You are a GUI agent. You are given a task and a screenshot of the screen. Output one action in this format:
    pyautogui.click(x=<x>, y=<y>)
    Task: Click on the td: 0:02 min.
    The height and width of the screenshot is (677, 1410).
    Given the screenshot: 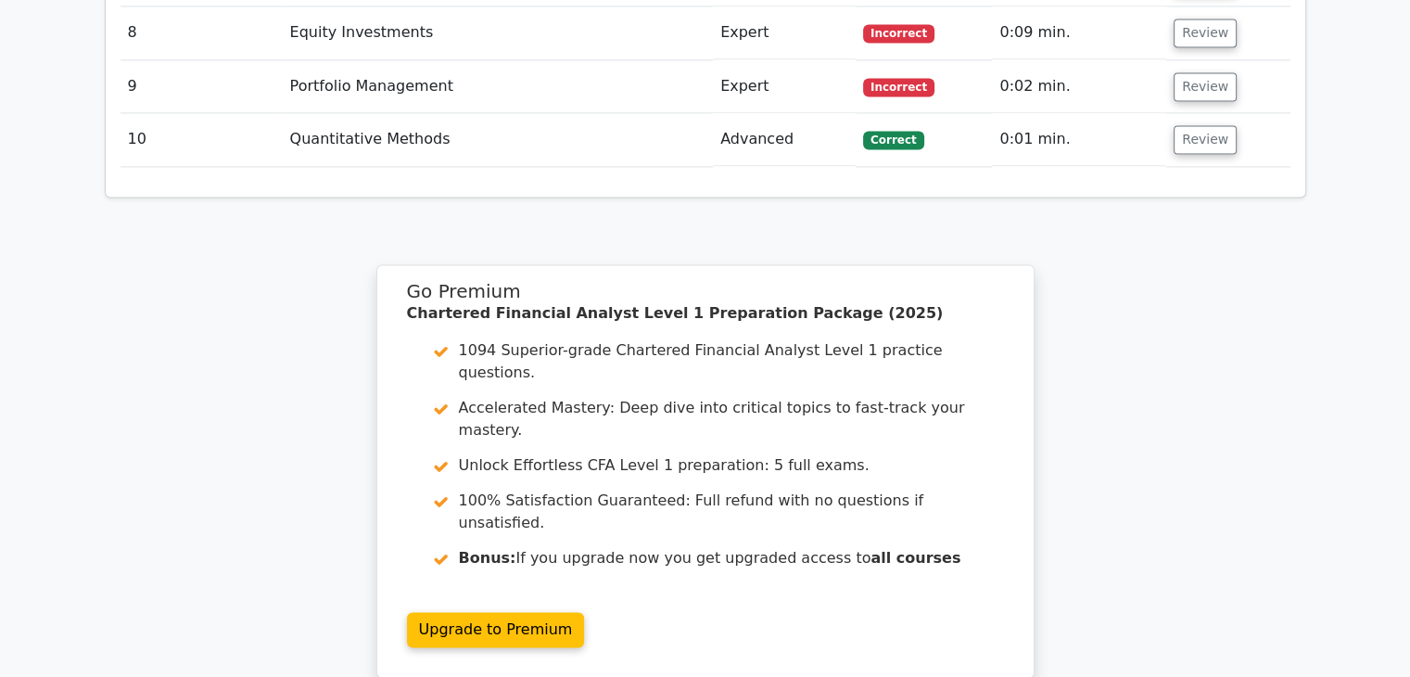 What is the action you would take?
    pyautogui.click(x=1079, y=86)
    